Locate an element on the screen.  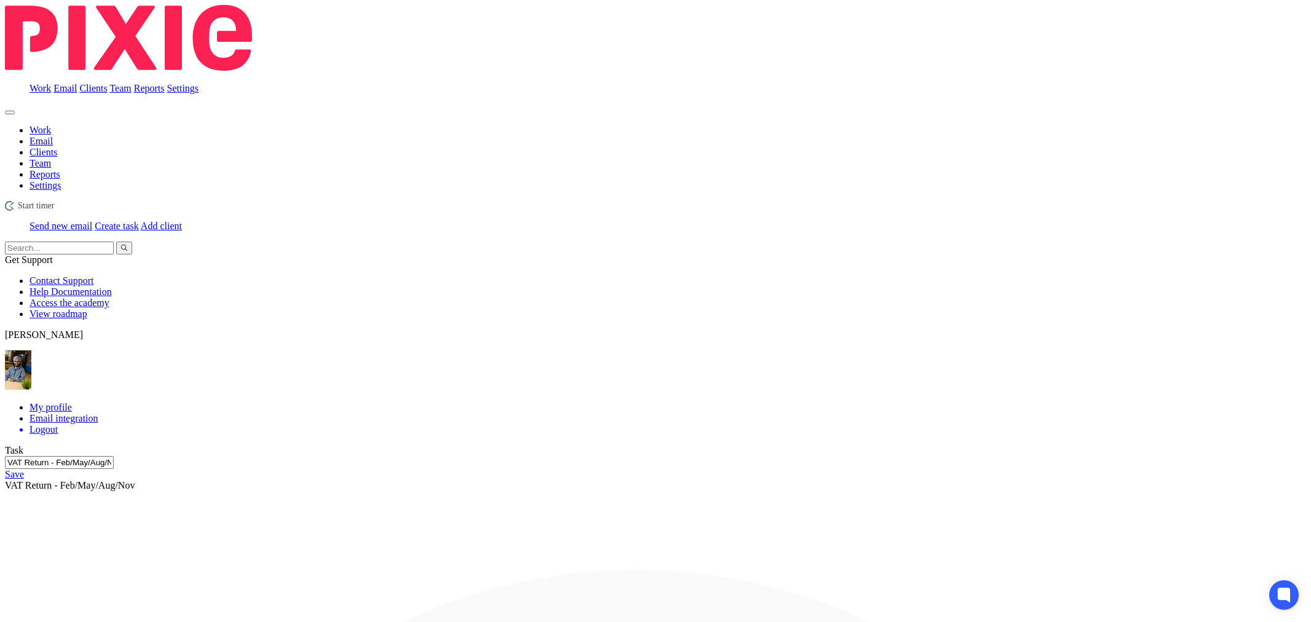
label: Task is located at coordinates (14, 450).